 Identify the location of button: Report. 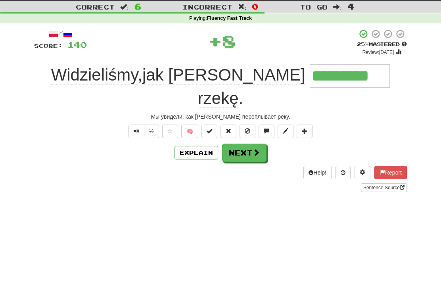
(390, 172).